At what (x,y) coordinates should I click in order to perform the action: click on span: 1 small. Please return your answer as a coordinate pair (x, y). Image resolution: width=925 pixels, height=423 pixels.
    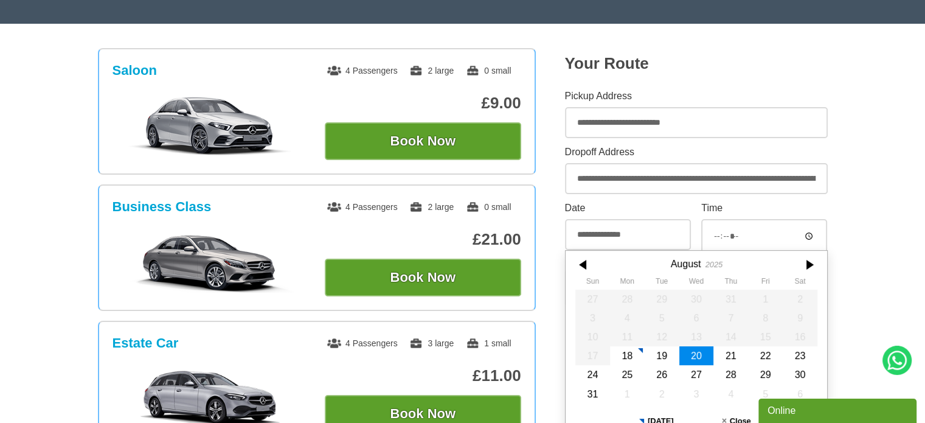
    Looking at the image, I should click on (488, 343).